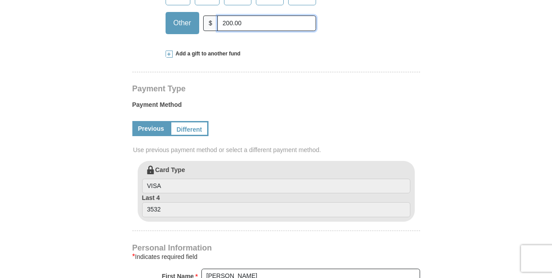 This screenshot has width=552, height=278. I want to click on span: Use previous payment method or select a different payment method., so click(277, 150).